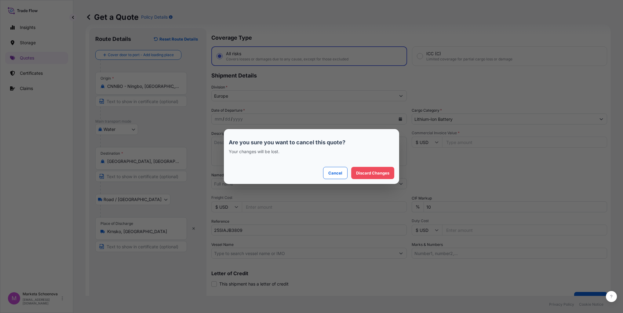 This screenshot has height=313, width=623. What do you see at coordinates (372, 173) in the screenshot?
I see `p: Discard Changes` at bounding box center [372, 173].